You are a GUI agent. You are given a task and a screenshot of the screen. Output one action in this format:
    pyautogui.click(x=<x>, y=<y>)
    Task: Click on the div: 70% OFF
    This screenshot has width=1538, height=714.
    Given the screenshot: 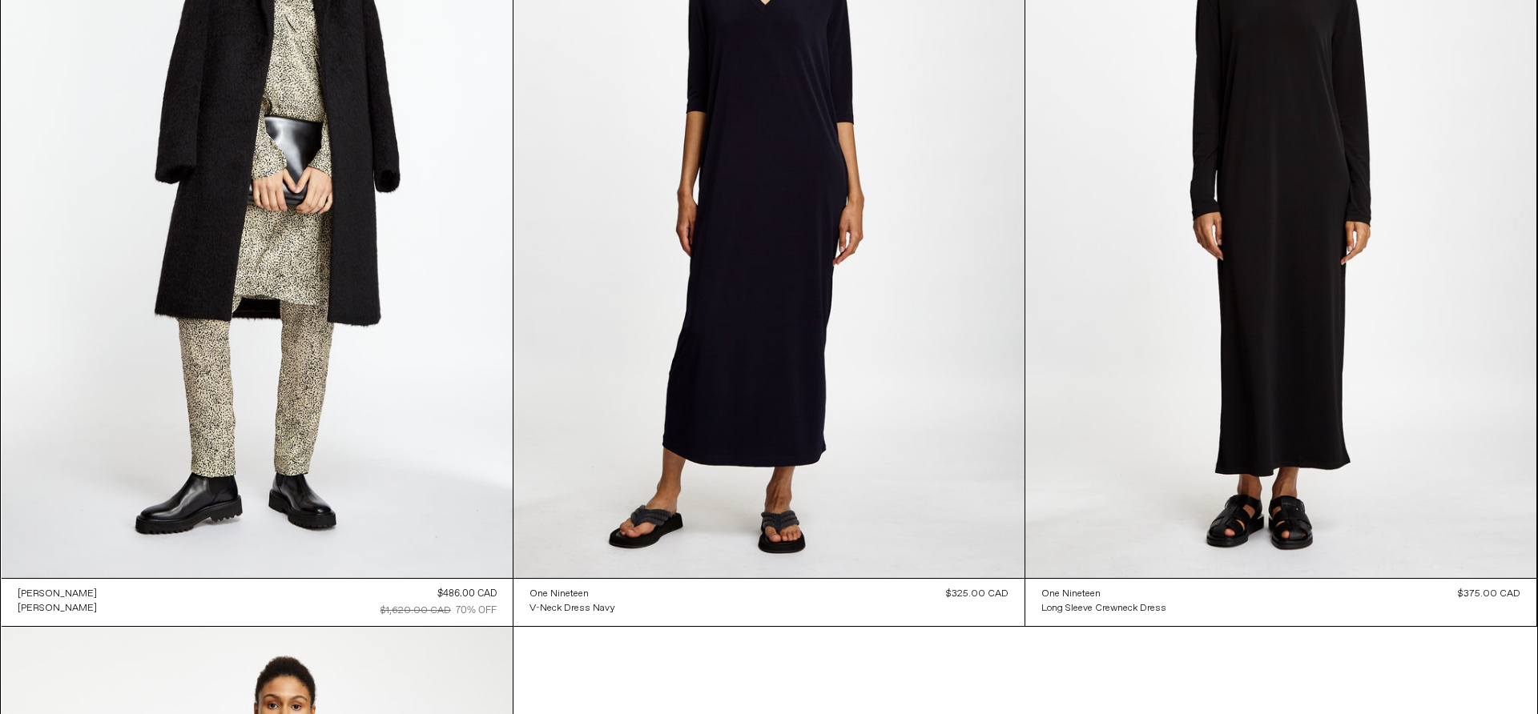 What is the action you would take?
    pyautogui.click(x=476, y=611)
    